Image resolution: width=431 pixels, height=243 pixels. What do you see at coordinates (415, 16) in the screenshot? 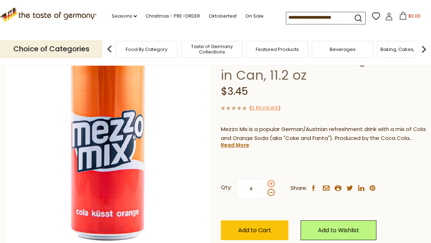
I see `span: $0.00` at bounding box center [415, 16].